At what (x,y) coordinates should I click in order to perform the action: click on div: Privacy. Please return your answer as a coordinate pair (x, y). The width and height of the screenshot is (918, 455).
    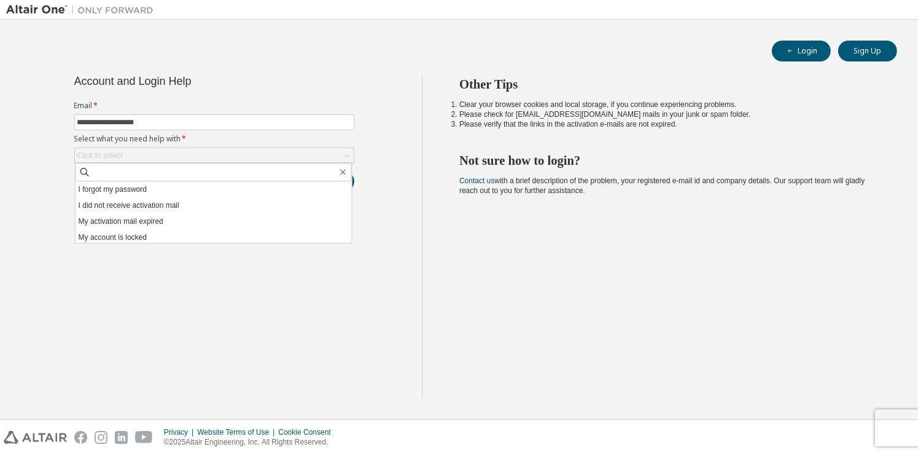
    Looking at the image, I should click on (181, 432).